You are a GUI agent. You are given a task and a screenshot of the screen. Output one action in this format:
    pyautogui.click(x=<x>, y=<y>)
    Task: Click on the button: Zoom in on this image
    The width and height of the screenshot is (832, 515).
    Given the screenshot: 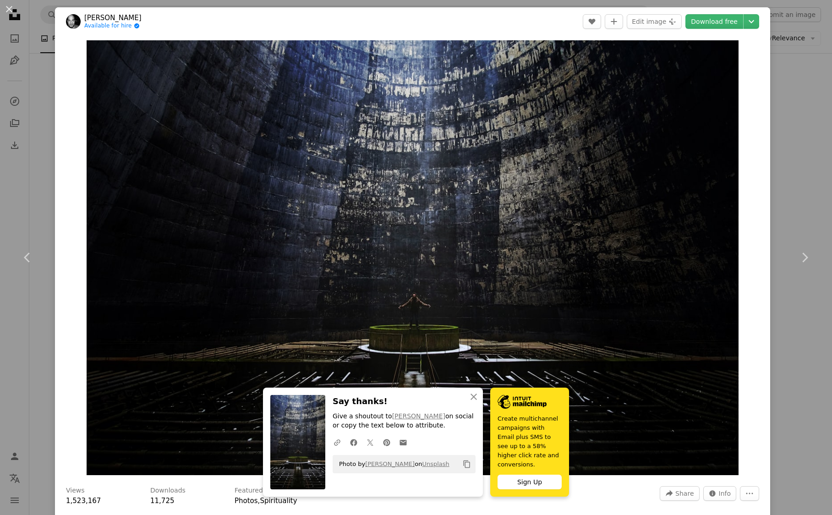 What is the action you would take?
    pyautogui.click(x=413, y=257)
    